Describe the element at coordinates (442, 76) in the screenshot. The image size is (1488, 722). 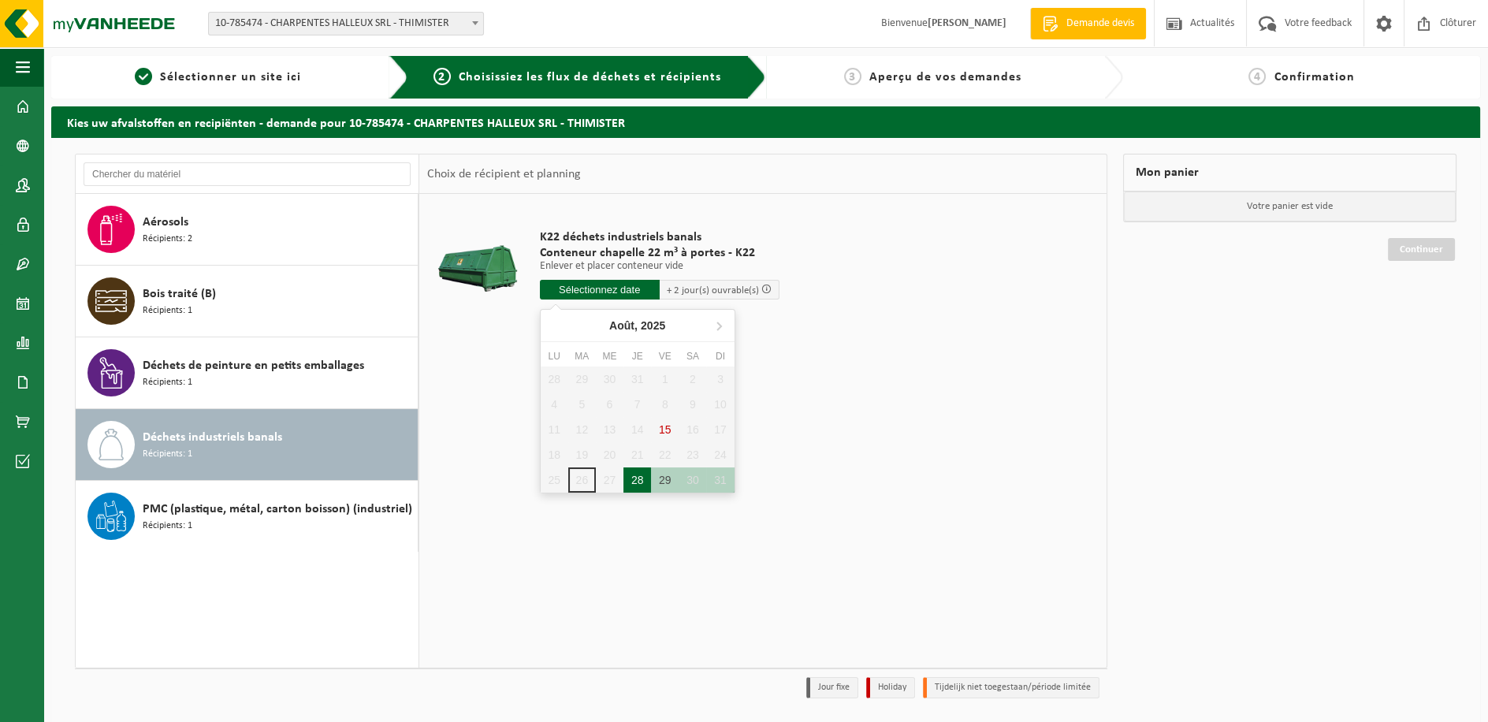
I see `span: 2` at that location.